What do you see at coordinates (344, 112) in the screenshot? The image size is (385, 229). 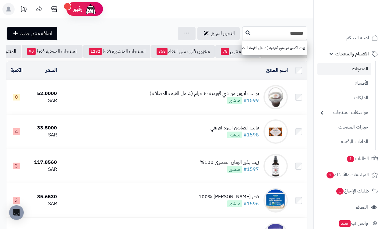 I see `a: مواصفات المنتجات` at bounding box center [344, 112].